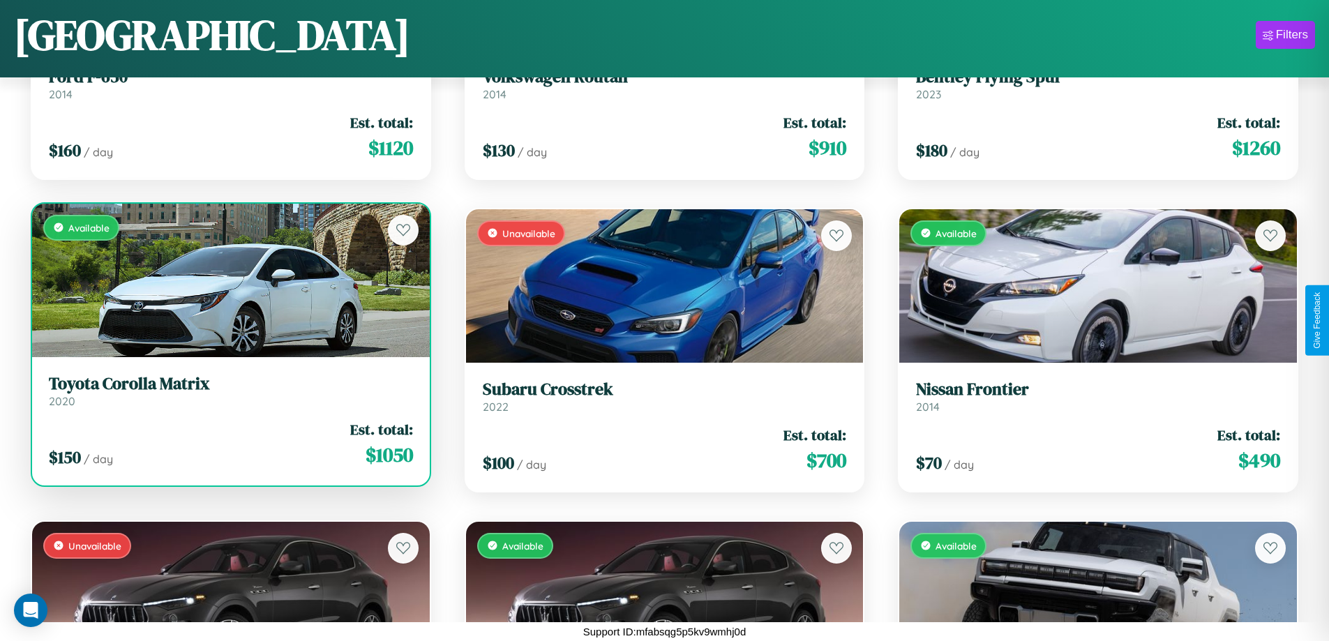 The image size is (1329, 641). I want to click on div: Filters, so click(1292, 35).